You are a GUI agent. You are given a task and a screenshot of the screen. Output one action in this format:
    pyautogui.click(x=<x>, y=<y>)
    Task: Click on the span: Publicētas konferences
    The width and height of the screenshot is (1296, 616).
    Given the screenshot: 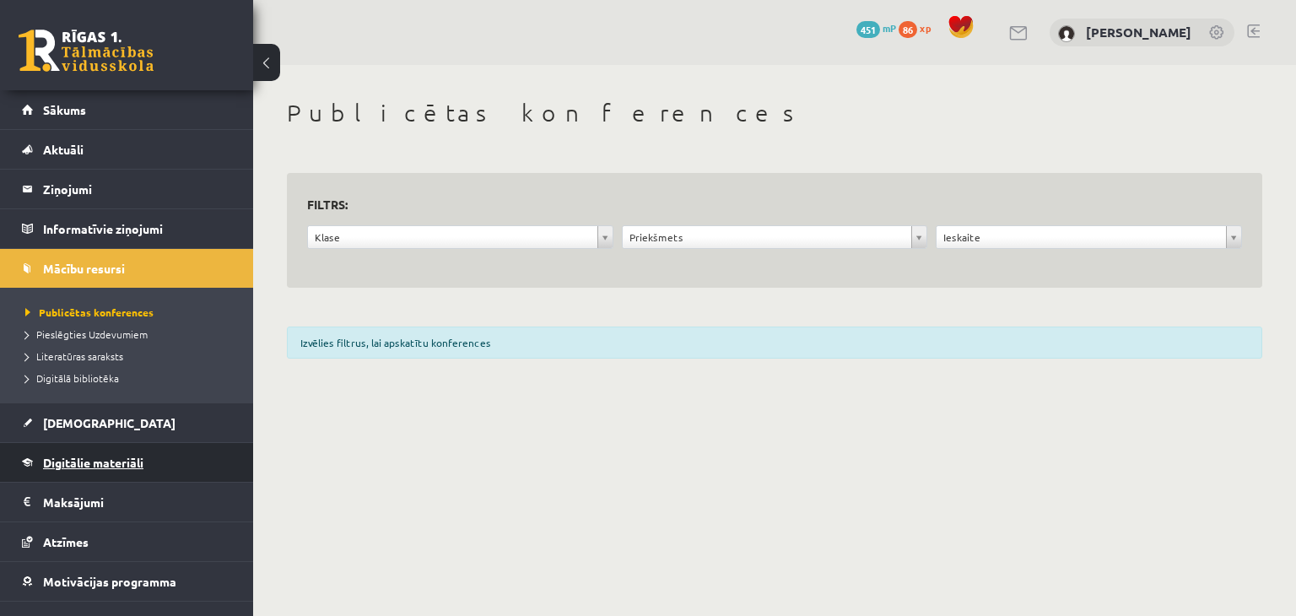 What is the action you would take?
    pyautogui.click(x=89, y=312)
    